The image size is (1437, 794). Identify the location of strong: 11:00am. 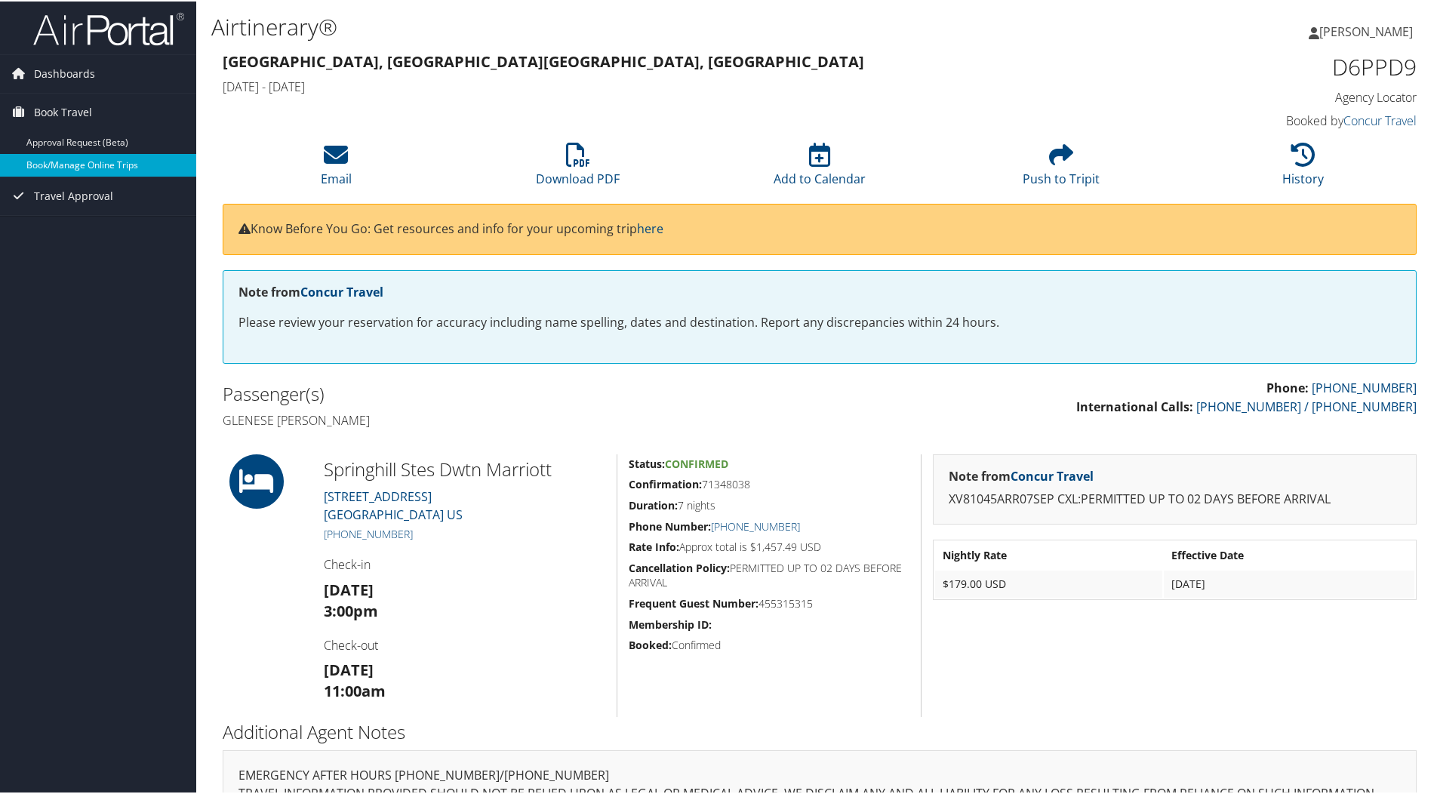
(355, 689).